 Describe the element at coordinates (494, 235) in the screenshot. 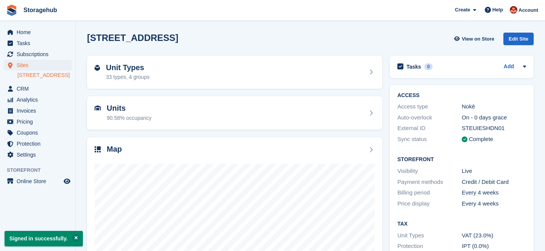

I see `div: VAT (23.0%)` at that location.